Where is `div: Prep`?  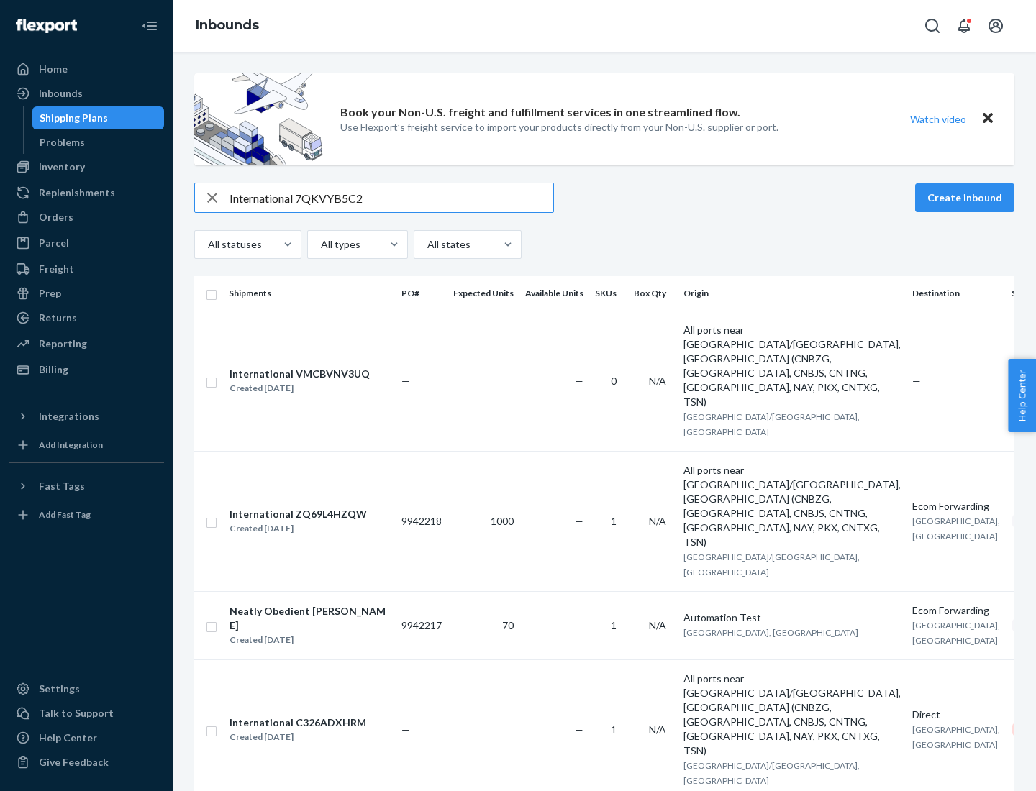 div: Prep is located at coordinates (50, 293).